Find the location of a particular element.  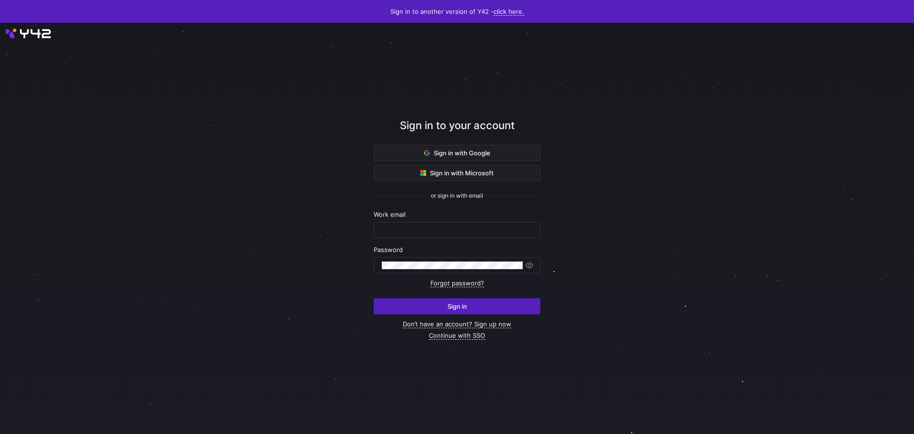

a: Forgot password? is located at coordinates (457, 283).